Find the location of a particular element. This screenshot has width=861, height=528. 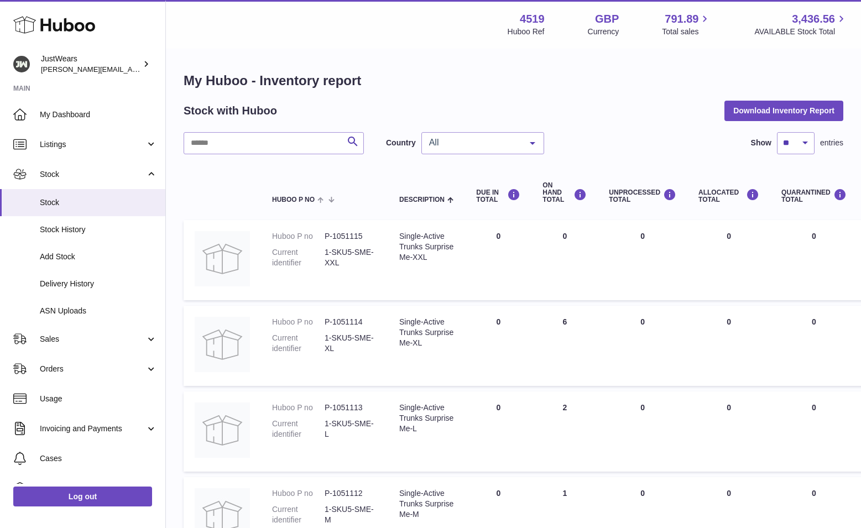

dd: P-1051115 is located at coordinates (351, 236).